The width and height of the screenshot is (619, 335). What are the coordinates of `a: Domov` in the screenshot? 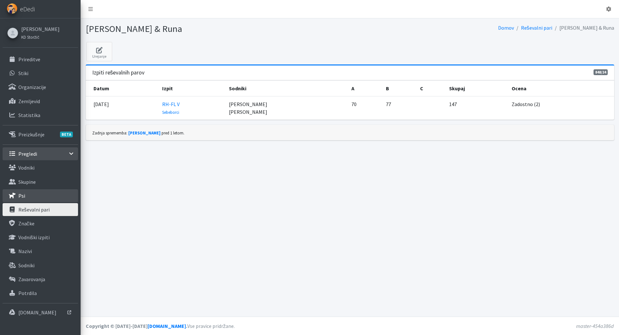 It's located at (506, 28).